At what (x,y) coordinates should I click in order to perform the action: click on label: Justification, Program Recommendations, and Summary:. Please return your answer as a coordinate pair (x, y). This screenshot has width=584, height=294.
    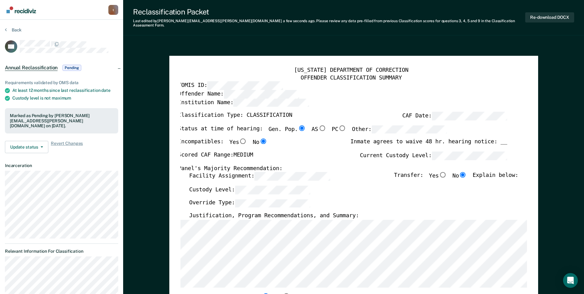
    Looking at the image, I should click on (274, 216).